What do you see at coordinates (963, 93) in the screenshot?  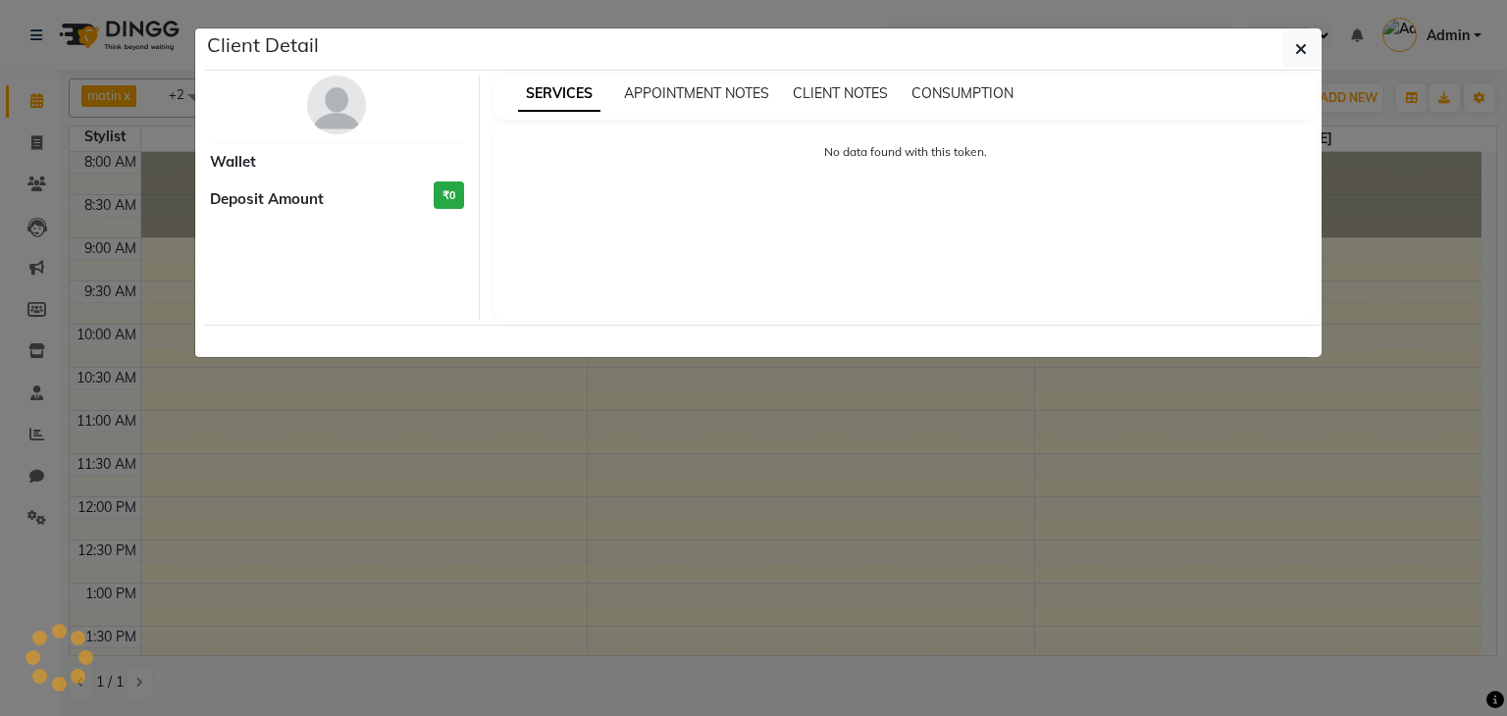 I see `span: CONSUMPTION` at bounding box center [963, 93].